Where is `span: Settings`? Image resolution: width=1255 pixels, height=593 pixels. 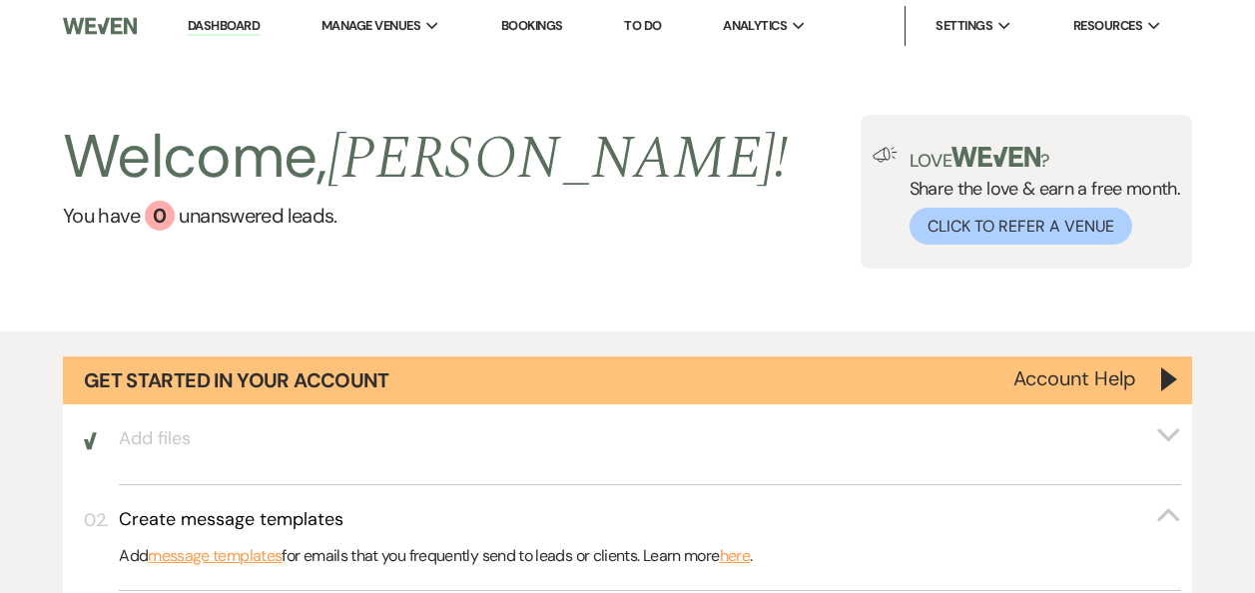 span: Settings is located at coordinates (963, 26).